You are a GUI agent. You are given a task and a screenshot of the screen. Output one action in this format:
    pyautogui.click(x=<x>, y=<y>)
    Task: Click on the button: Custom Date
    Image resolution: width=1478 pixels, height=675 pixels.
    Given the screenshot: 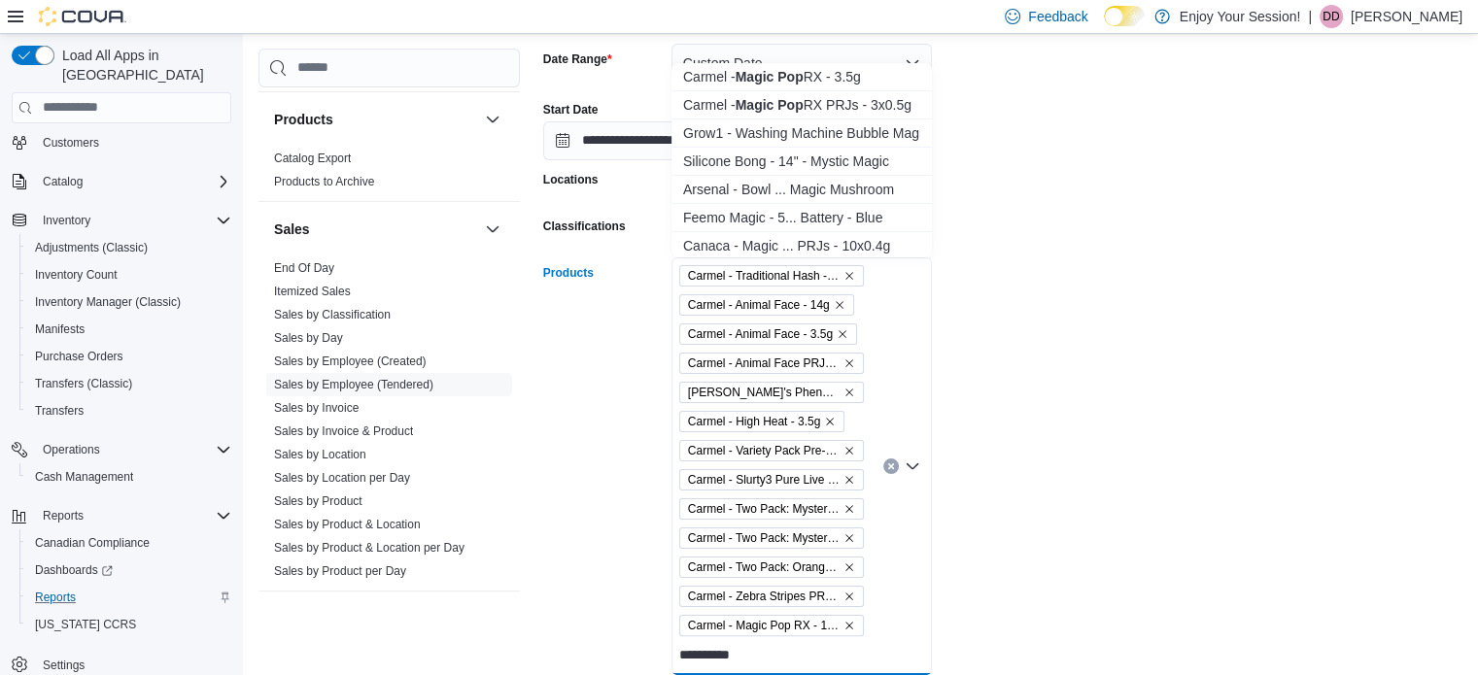 What is the action you would take?
    pyautogui.click(x=802, y=63)
    